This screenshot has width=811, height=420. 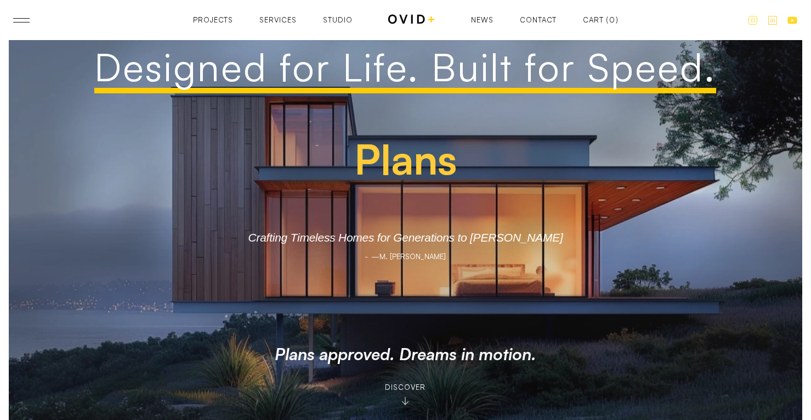 What do you see at coordinates (338, 20) in the screenshot?
I see `div: Studio` at bounding box center [338, 20].